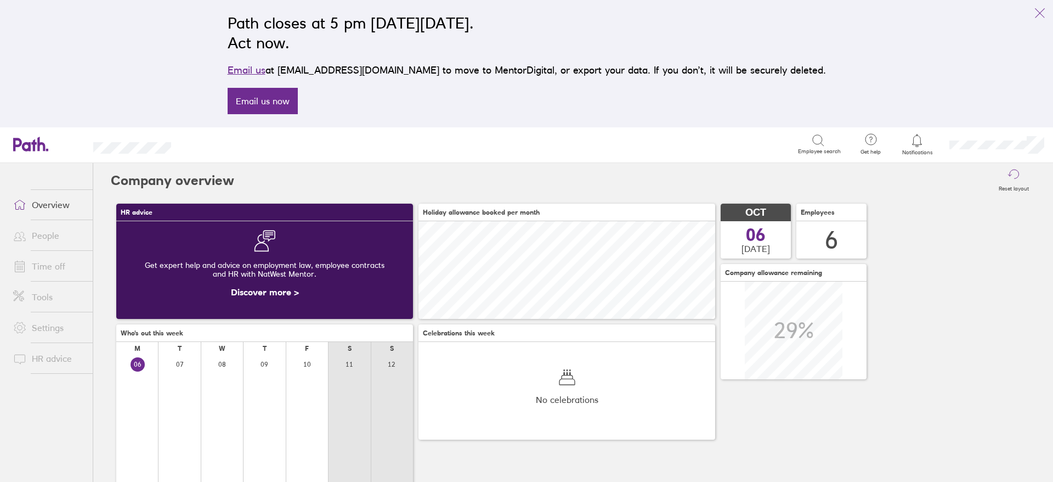  I want to click on div: W, so click(222, 348).